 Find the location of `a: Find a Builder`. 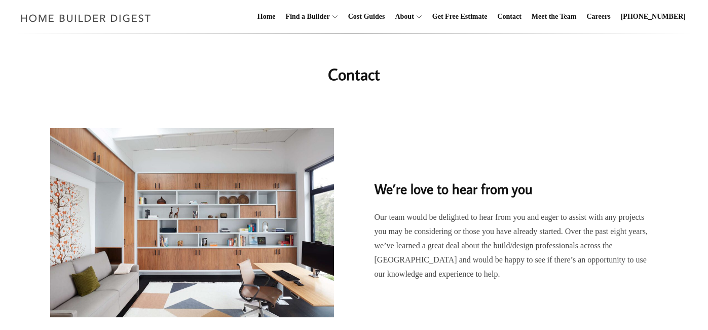

a: Find a Builder is located at coordinates (306, 17).